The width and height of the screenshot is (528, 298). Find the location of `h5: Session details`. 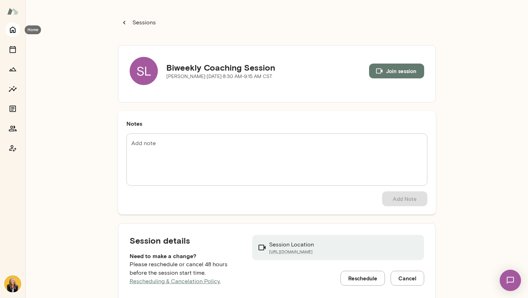

h5: Session details is located at coordinates (185, 240).